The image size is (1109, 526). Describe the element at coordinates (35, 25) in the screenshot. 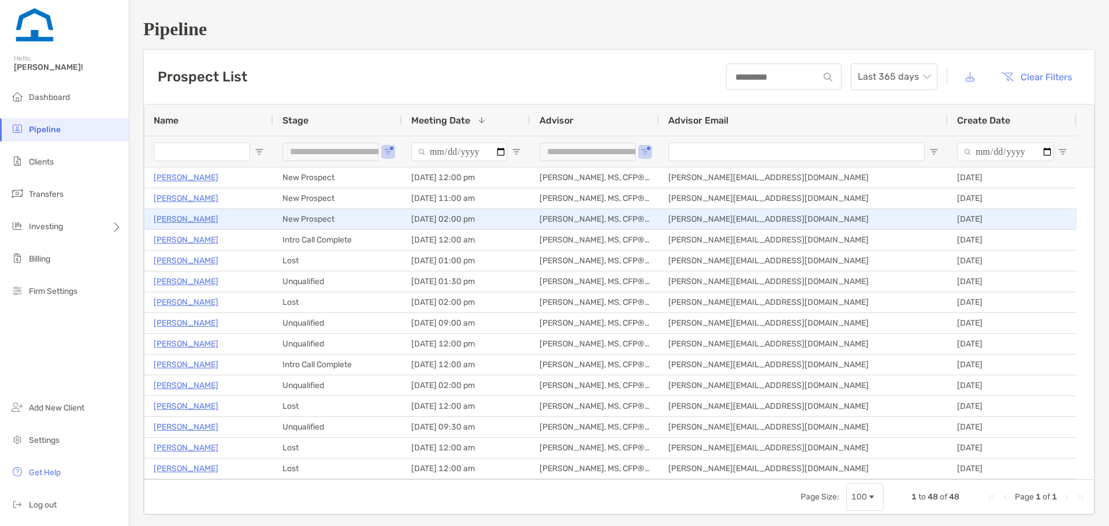

I see `img: Zoe Logo` at that location.